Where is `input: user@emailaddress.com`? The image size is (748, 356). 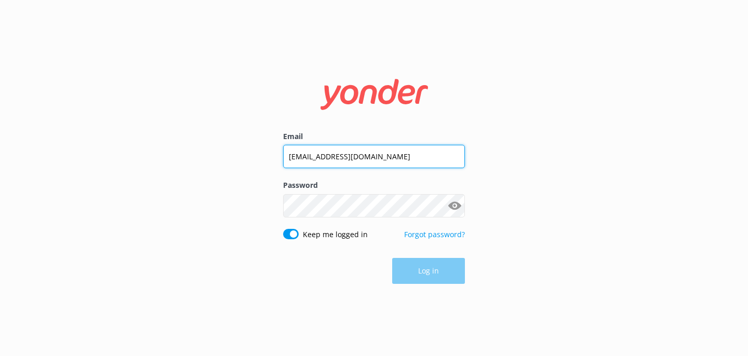
input: user@emailaddress.com is located at coordinates (374, 156).